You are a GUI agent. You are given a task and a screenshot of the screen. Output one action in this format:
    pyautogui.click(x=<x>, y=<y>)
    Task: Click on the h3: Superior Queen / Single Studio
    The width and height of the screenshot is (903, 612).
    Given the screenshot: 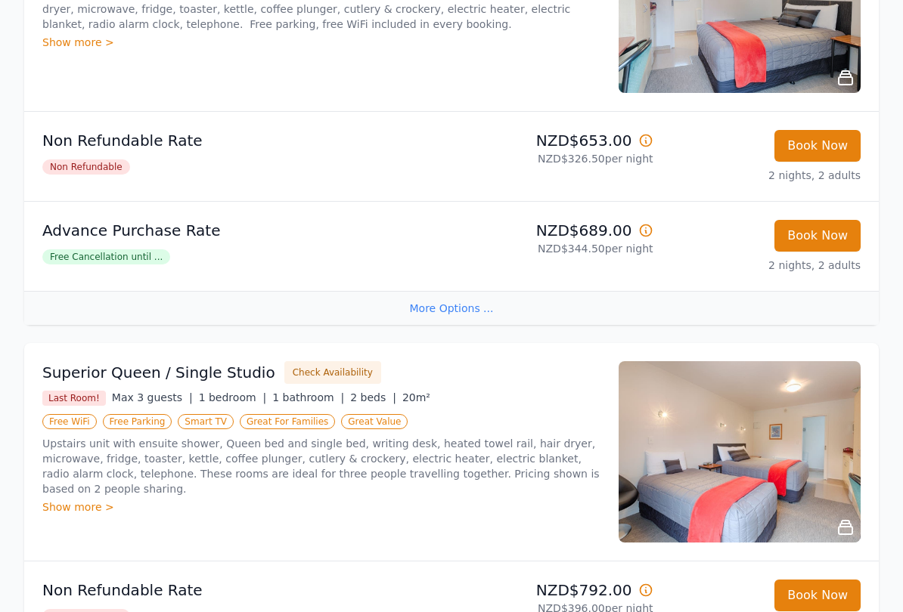 What is the action you would take?
    pyautogui.click(x=159, y=373)
    